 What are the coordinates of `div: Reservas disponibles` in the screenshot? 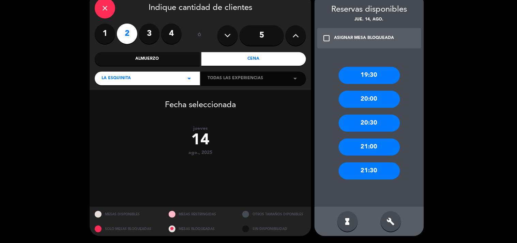 It's located at (369, 10).